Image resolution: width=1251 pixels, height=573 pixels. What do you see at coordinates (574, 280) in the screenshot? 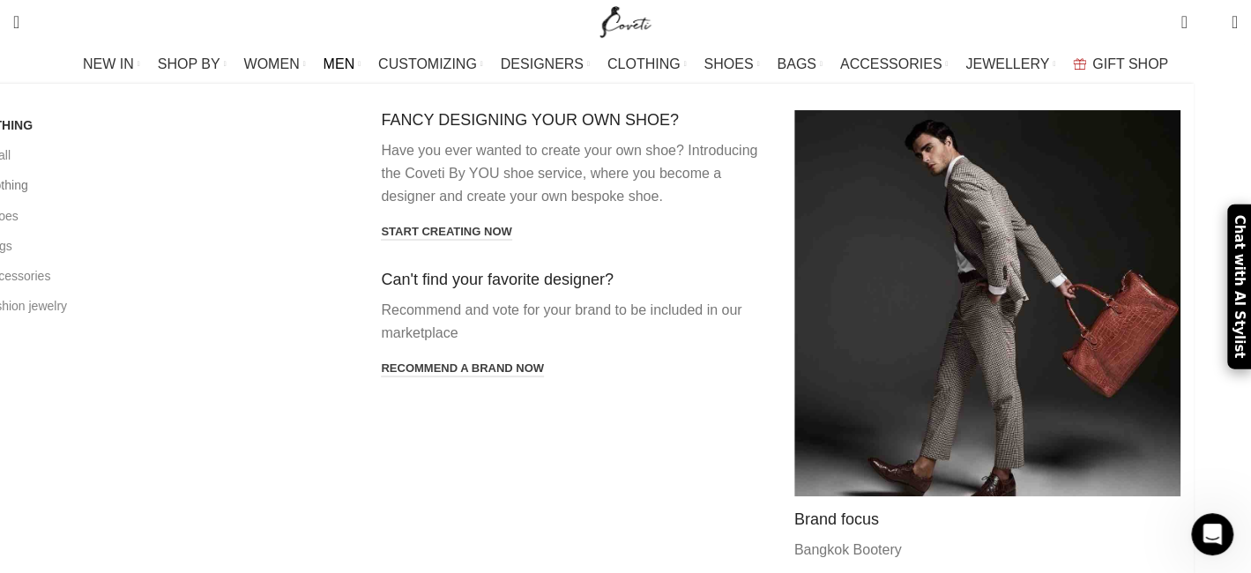
I see `h4: Can't find your favorite designer?` at bounding box center [574, 280].